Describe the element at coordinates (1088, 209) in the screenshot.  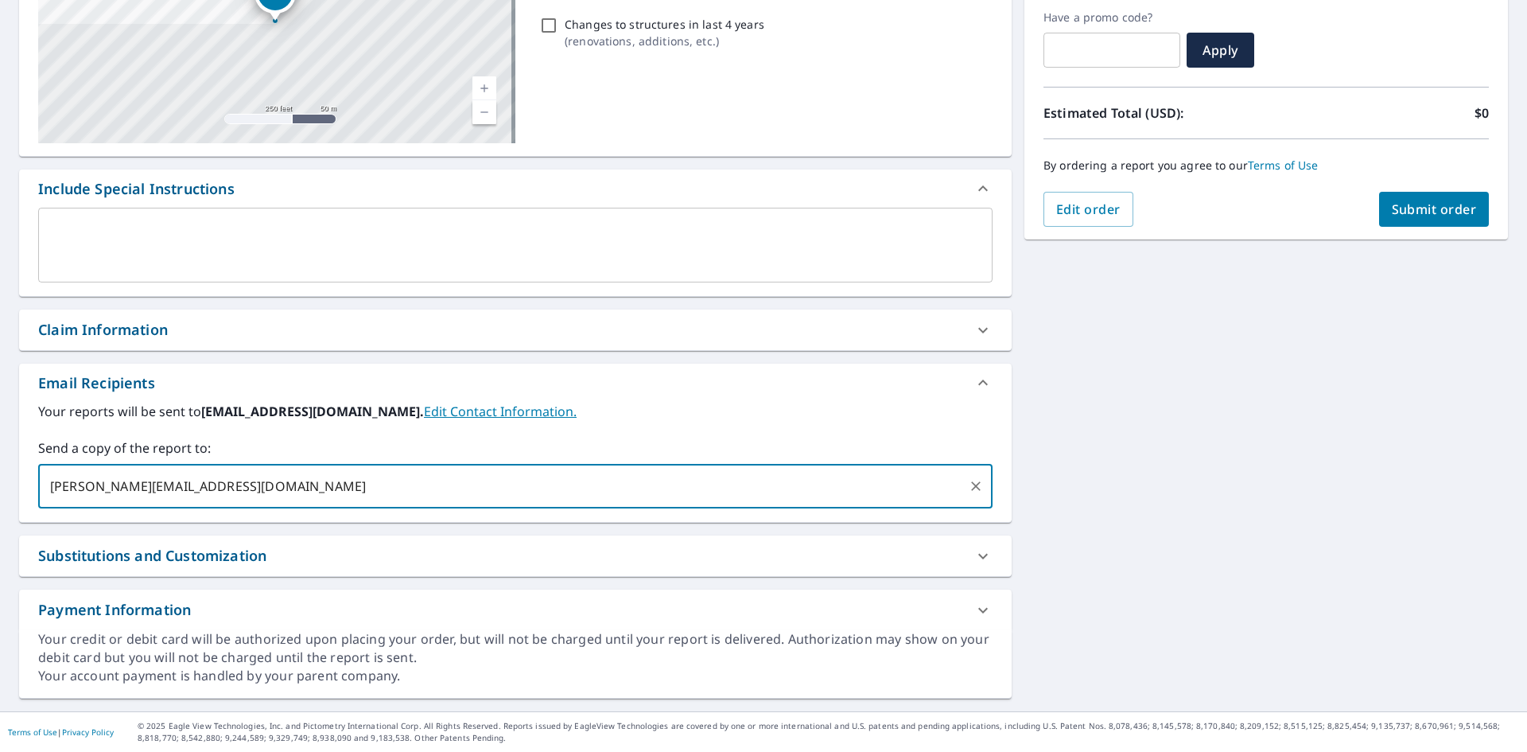
I see `button: Edit order` at that location.